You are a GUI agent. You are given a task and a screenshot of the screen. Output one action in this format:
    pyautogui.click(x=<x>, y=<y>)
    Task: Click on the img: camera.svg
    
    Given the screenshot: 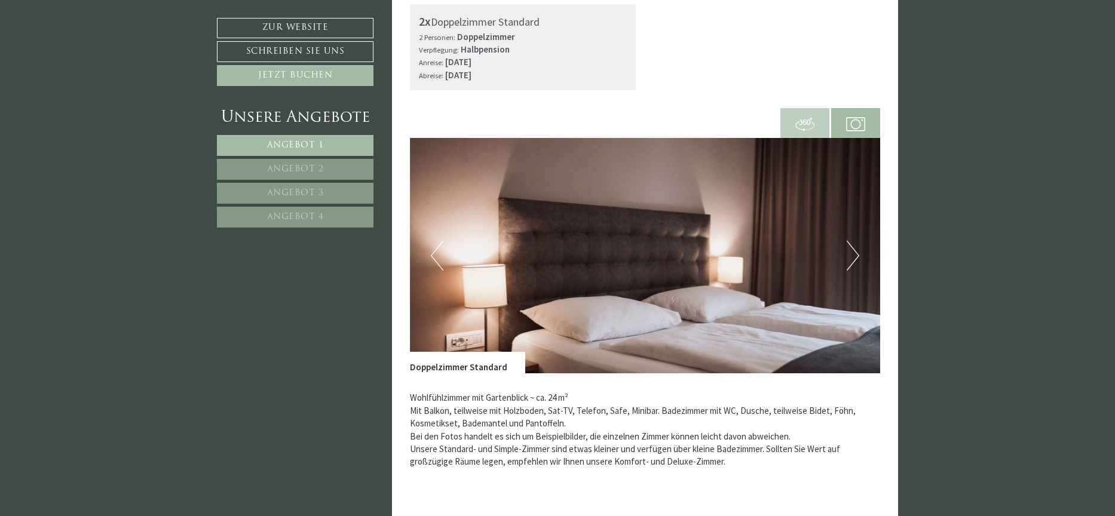 What is the action you would take?
    pyautogui.click(x=856, y=124)
    